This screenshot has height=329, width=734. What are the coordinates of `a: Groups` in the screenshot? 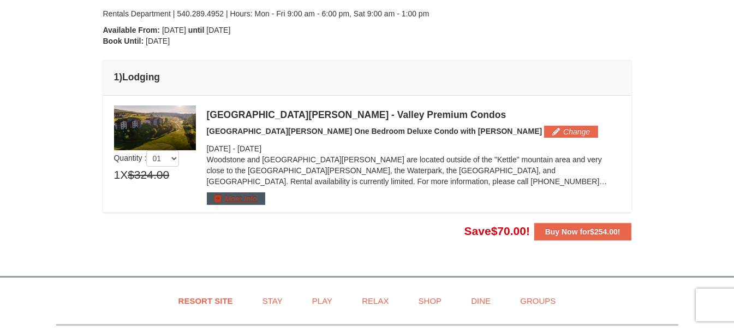 It's located at (538, 300).